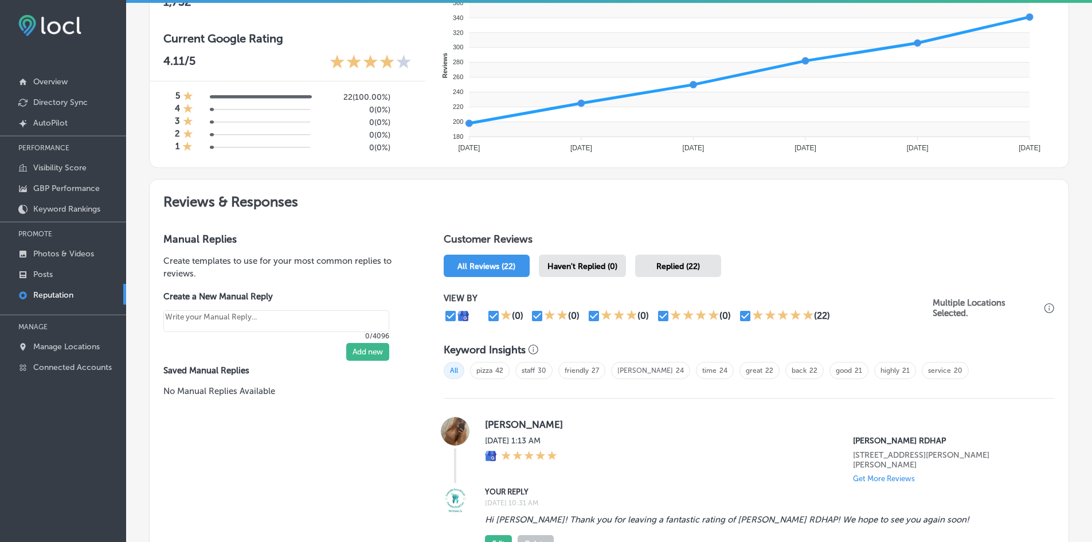 The image size is (1092, 542). What do you see at coordinates (60, 102) in the screenshot?
I see `p: Directory Sync` at bounding box center [60, 102].